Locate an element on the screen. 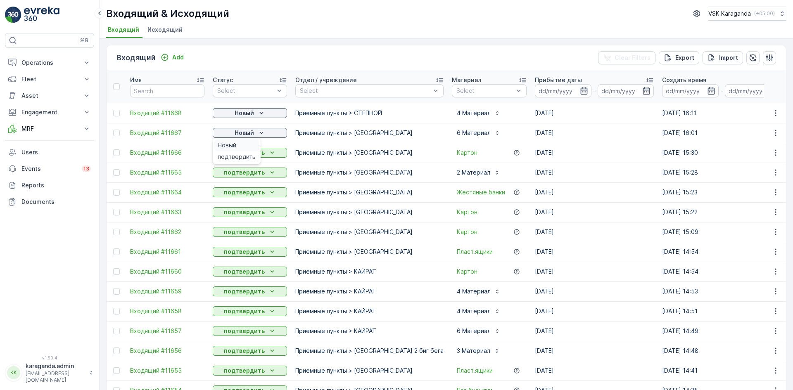 The image size is (793, 390). a: Входящий #11667 is located at coordinates (167, 133).